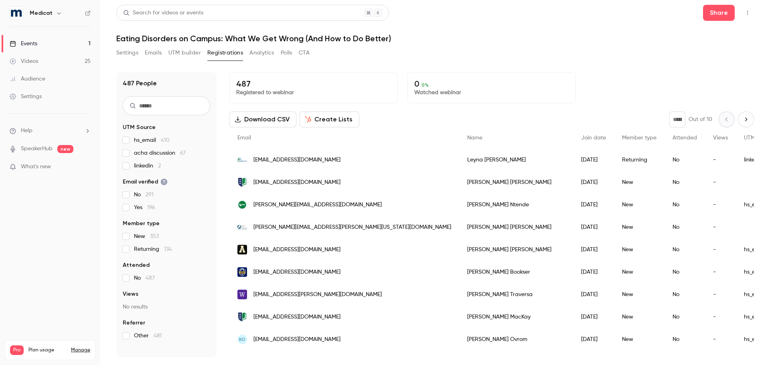  I want to click on h6: Medicat, so click(41, 13).